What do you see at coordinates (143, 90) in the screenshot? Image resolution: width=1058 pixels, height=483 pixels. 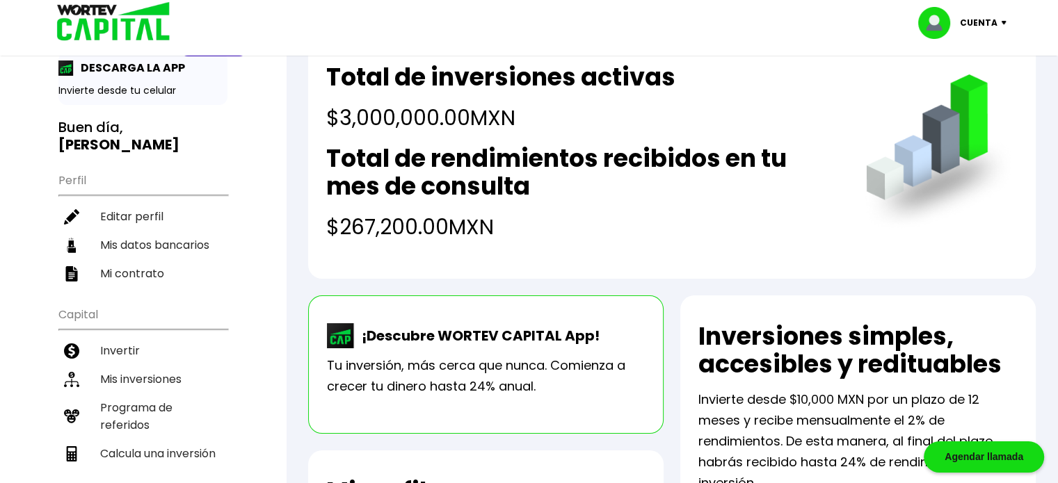 I see `p: Invierte desde tu celular` at bounding box center [143, 90].